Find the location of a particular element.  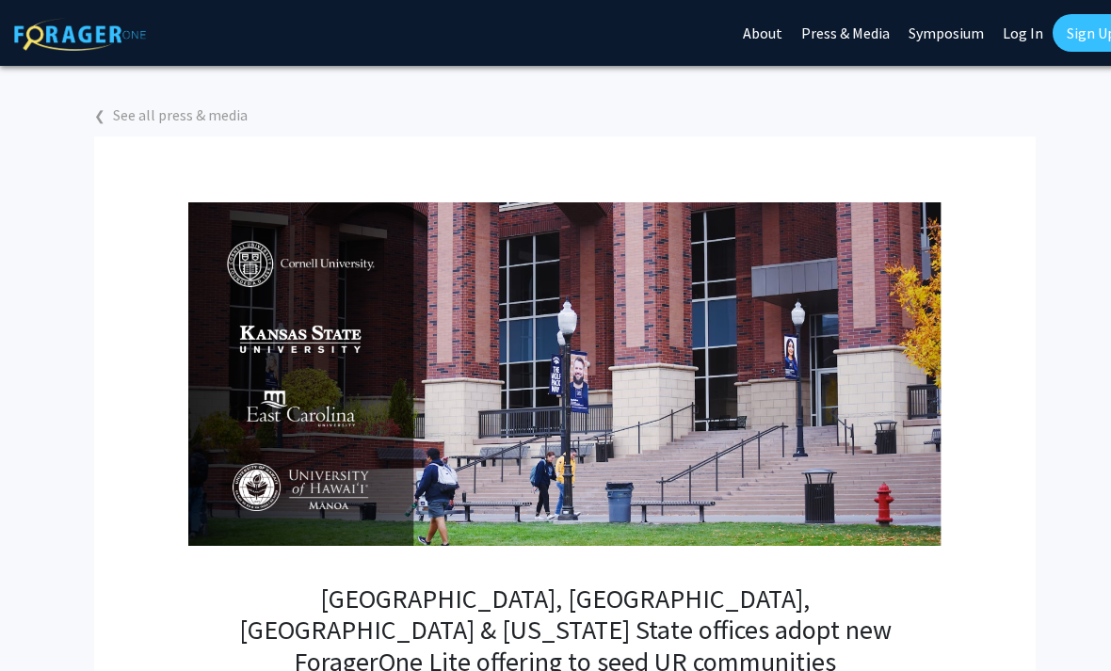

a: ❮See all press & media is located at coordinates (170, 115).